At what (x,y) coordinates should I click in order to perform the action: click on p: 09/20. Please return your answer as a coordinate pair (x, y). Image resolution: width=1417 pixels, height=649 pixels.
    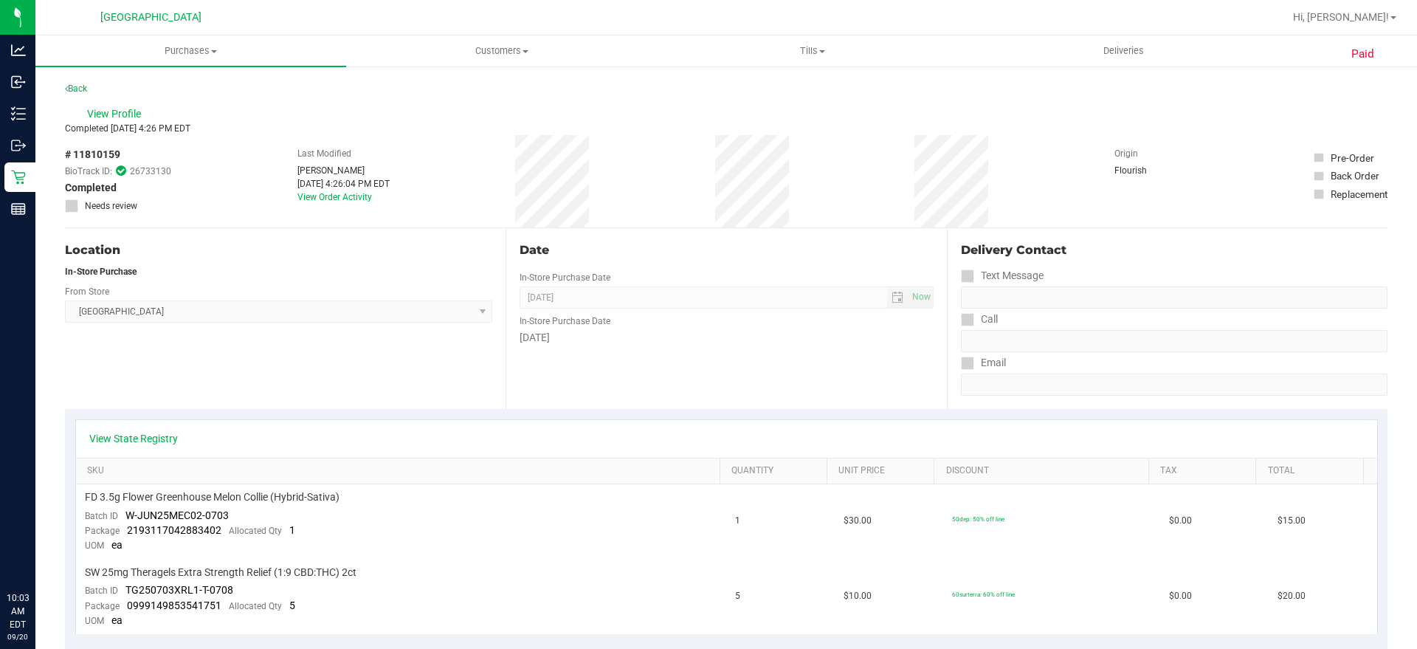
    Looking at the image, I should click on (18, 636).